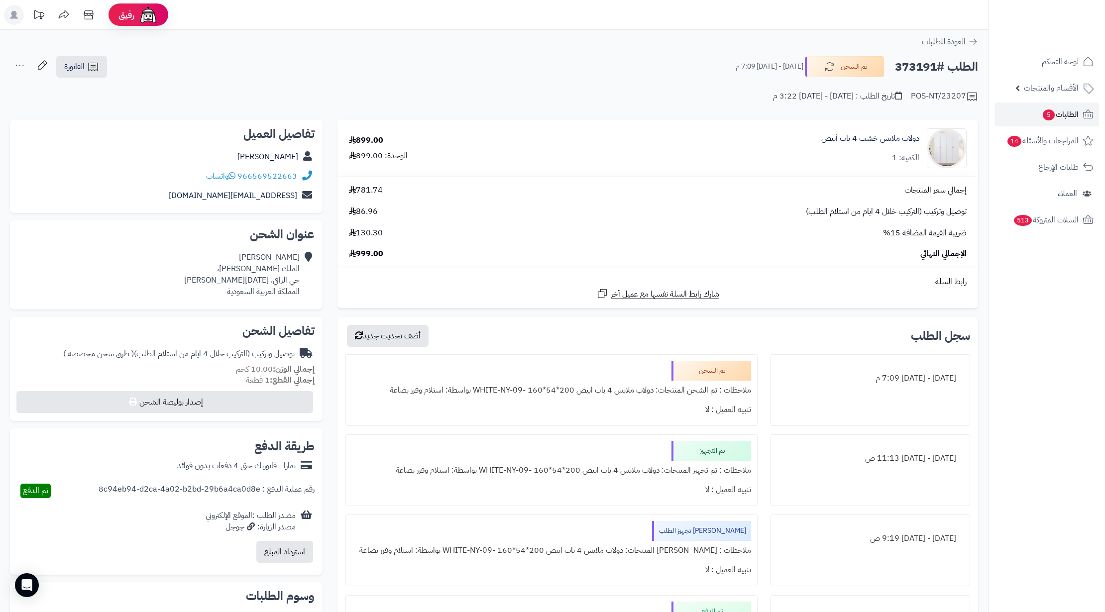 This screenshot has height=612, width=1105. What do you see at coordinates (221, 176) in the screenshot?
I see `a: واتساب` at bounding box center [221, 176].